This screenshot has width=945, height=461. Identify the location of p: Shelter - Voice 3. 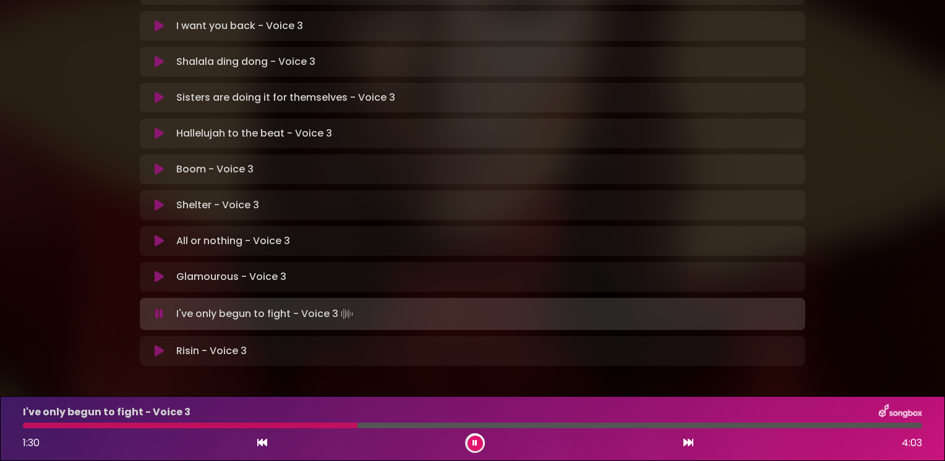
(218, 205).